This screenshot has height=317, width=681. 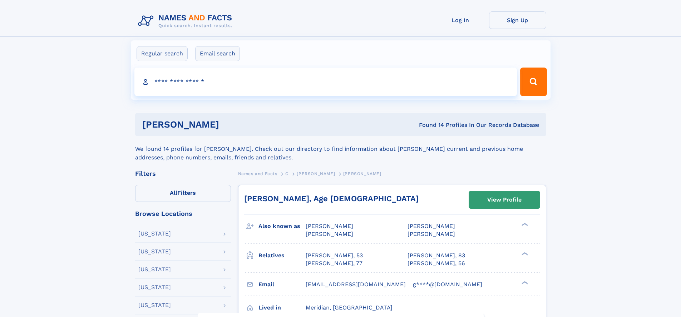 What do you see at coordinates (504, 200) in the screenshot?
I see `div: View Profile` at bounding box center [504, 200].